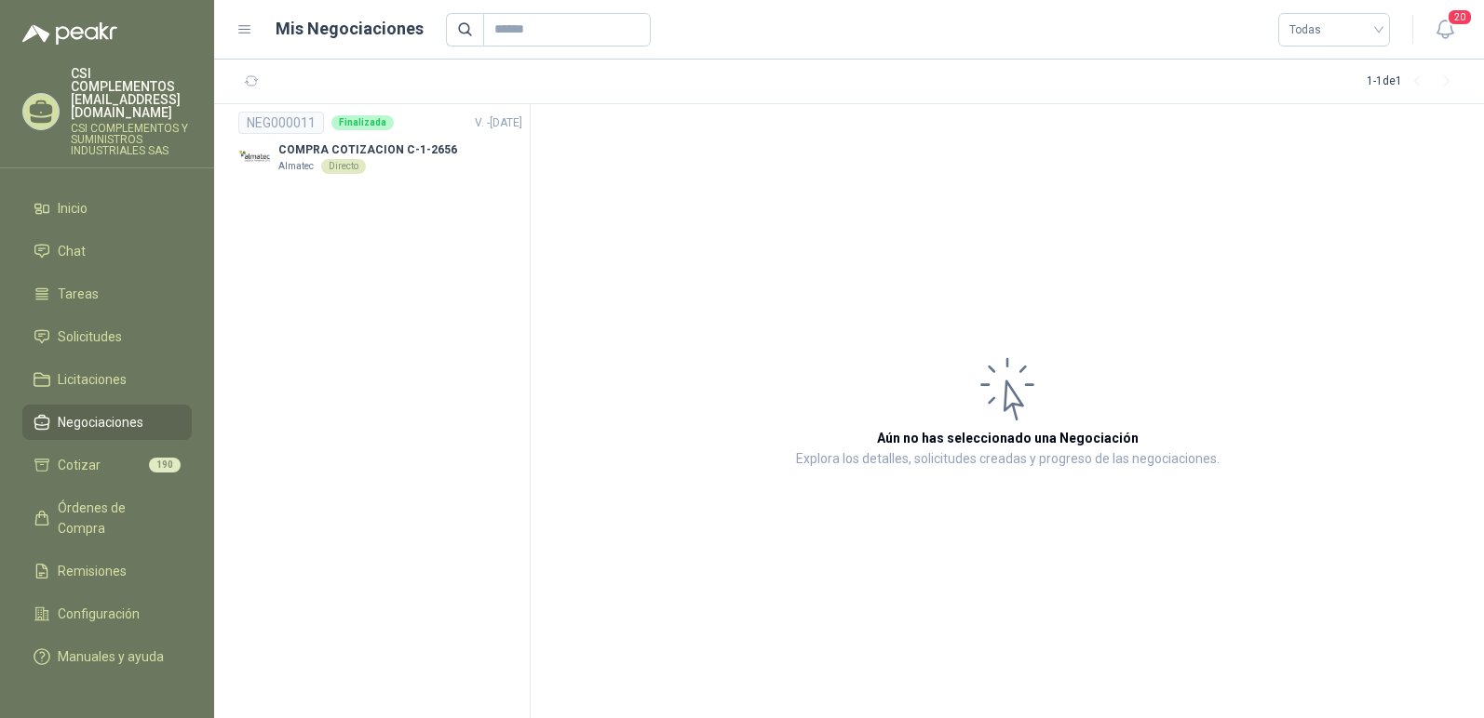 This screenshot has width=1484, height=718. I want to click on a: Manuales y ayuda, so click(107, 657).